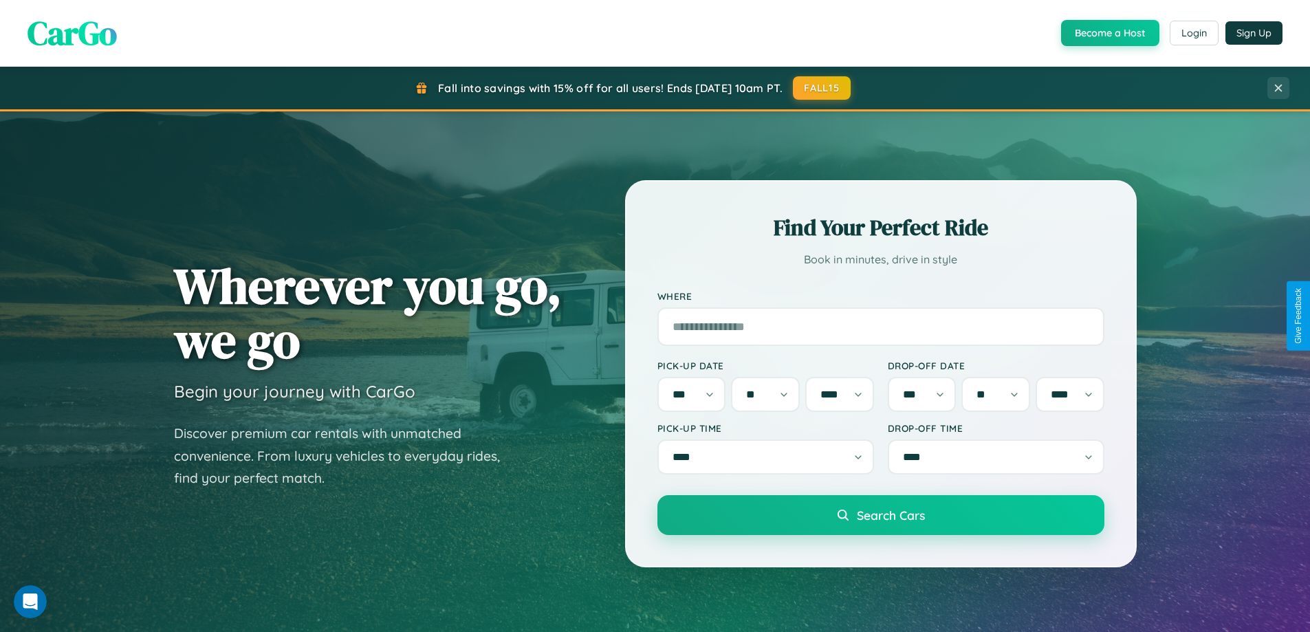 The image size is (1310, 632). What do you see at coordinates (822, 88) in the screenshot?
I see `button: FALL15` at bounding box center [822, 88].